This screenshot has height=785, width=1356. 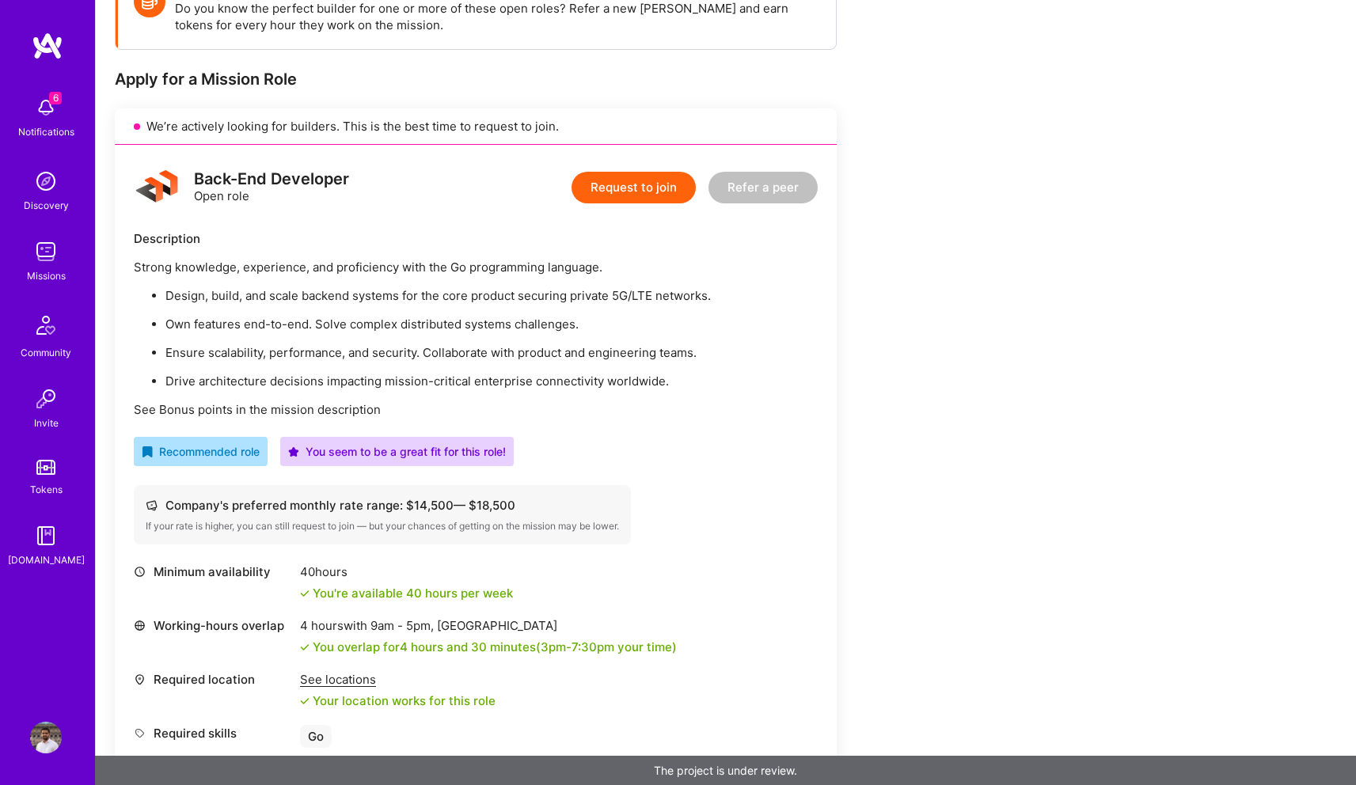 What do you see at coordinates (139, 572) in the screenshot?
I see `i: icon Clock` at bounding box center [139, 572].